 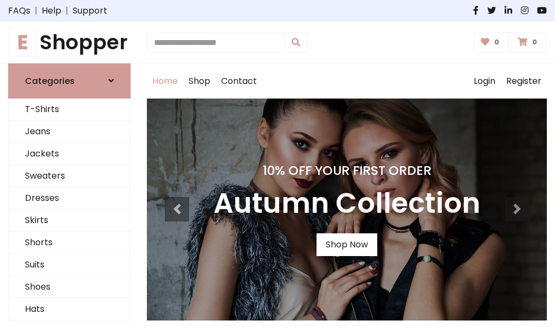 What do you see at coordinates (69, 176) in the screenshot?
I see `a: Sweaters` at bounding box center [69, 176].